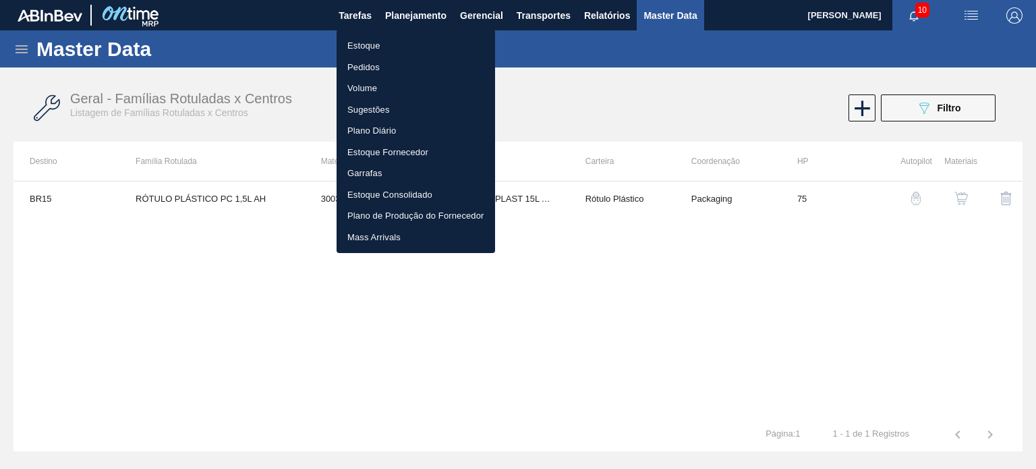 Image resolution: width=1036 pixels, height=469 pixels. What do you see at coordinates (415, 152) in the screenshot?
I see `li: Estoque Fornecedor` at bounding box center [415, 152].